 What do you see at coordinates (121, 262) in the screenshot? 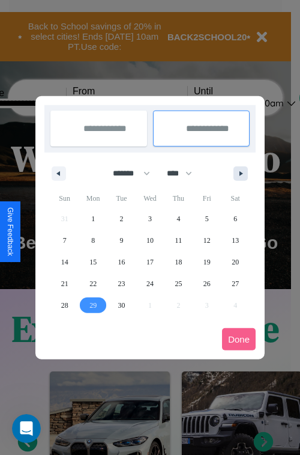
I see `button: 16` at bounding box center [121, 262].